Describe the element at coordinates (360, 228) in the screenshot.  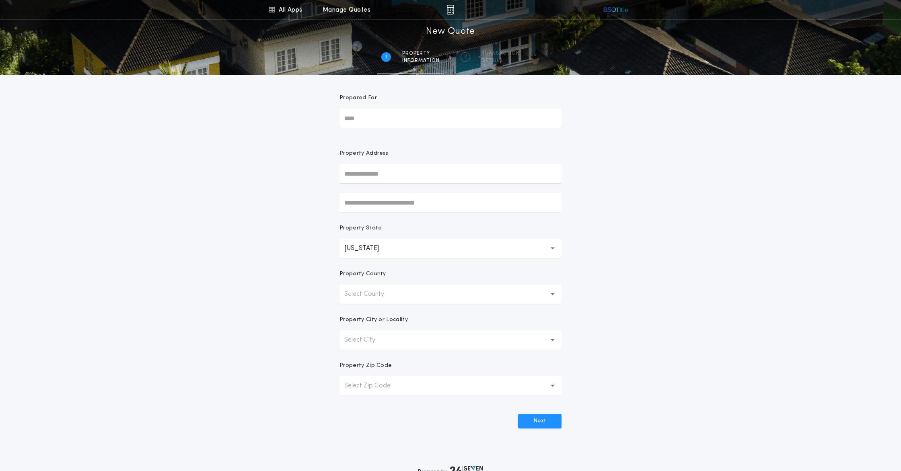
I see `p: Property State` at that location.